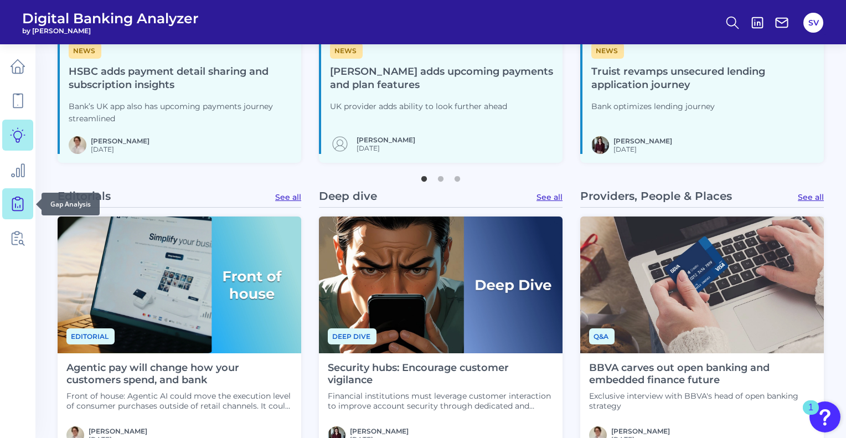  Describe the element at coordinates (179, 285) in the screenshot. I see `img: Front of House with Right Label (4).png` at that location.